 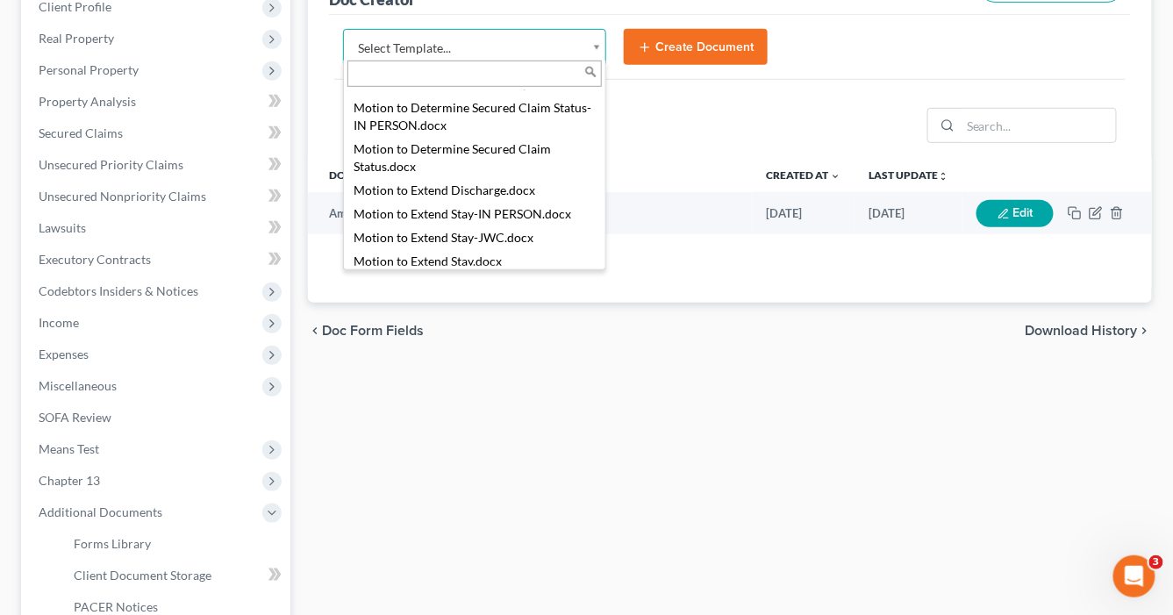 What do you see at coordinates (475, 158) in the screenshot?
I see `div: Motion to Determine Secured Claim Status.docx` at bounding box center [475, 158].